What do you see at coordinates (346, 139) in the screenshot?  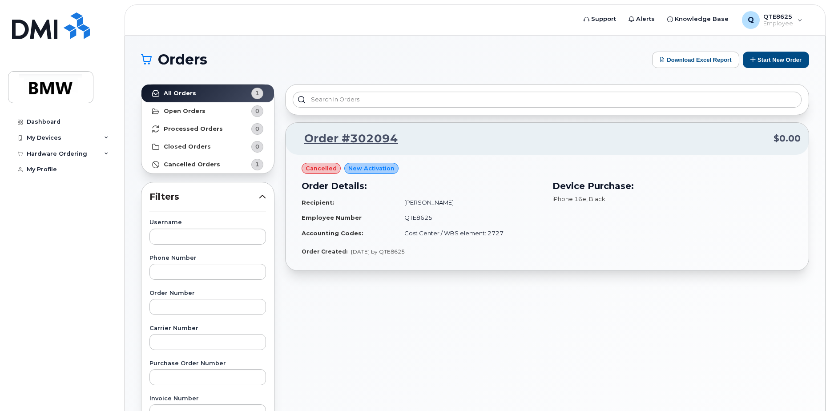 I see `a: Order #302094` at bounding box center [346, 139].